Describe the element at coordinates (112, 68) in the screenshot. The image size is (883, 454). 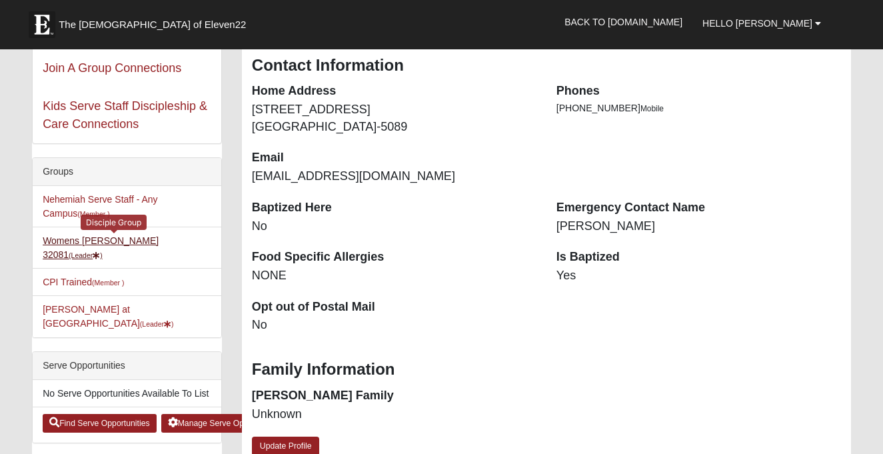
I see `a: Join A Group Connections` at that location.